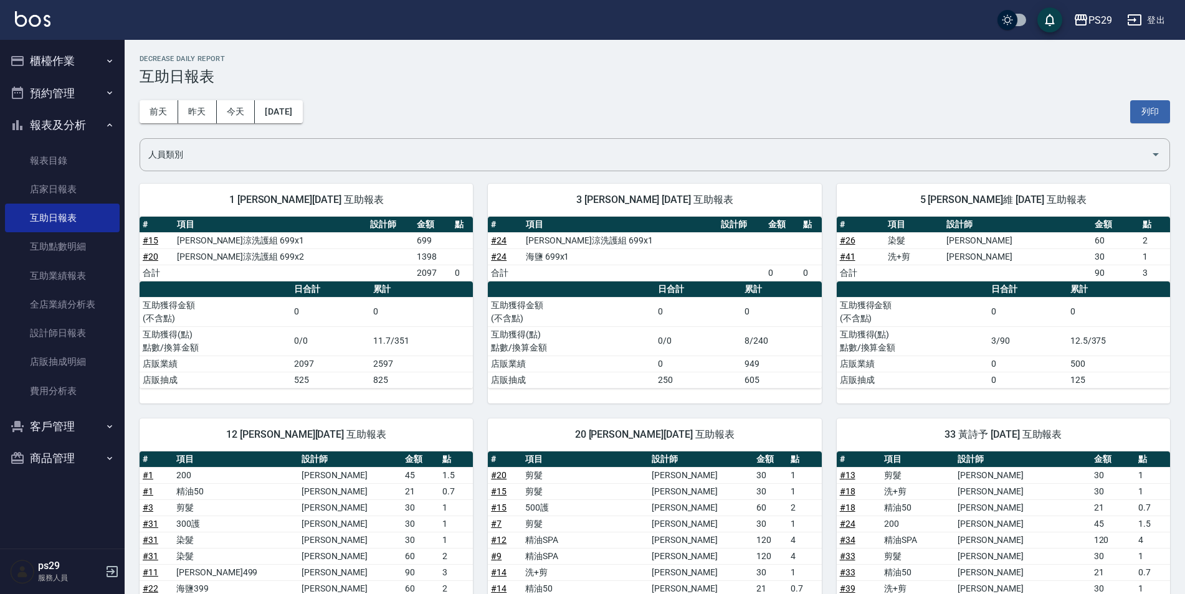  Describe the element at coordinates (62, 427) in the screenshot. I see `button: 客戶管理` at that location.